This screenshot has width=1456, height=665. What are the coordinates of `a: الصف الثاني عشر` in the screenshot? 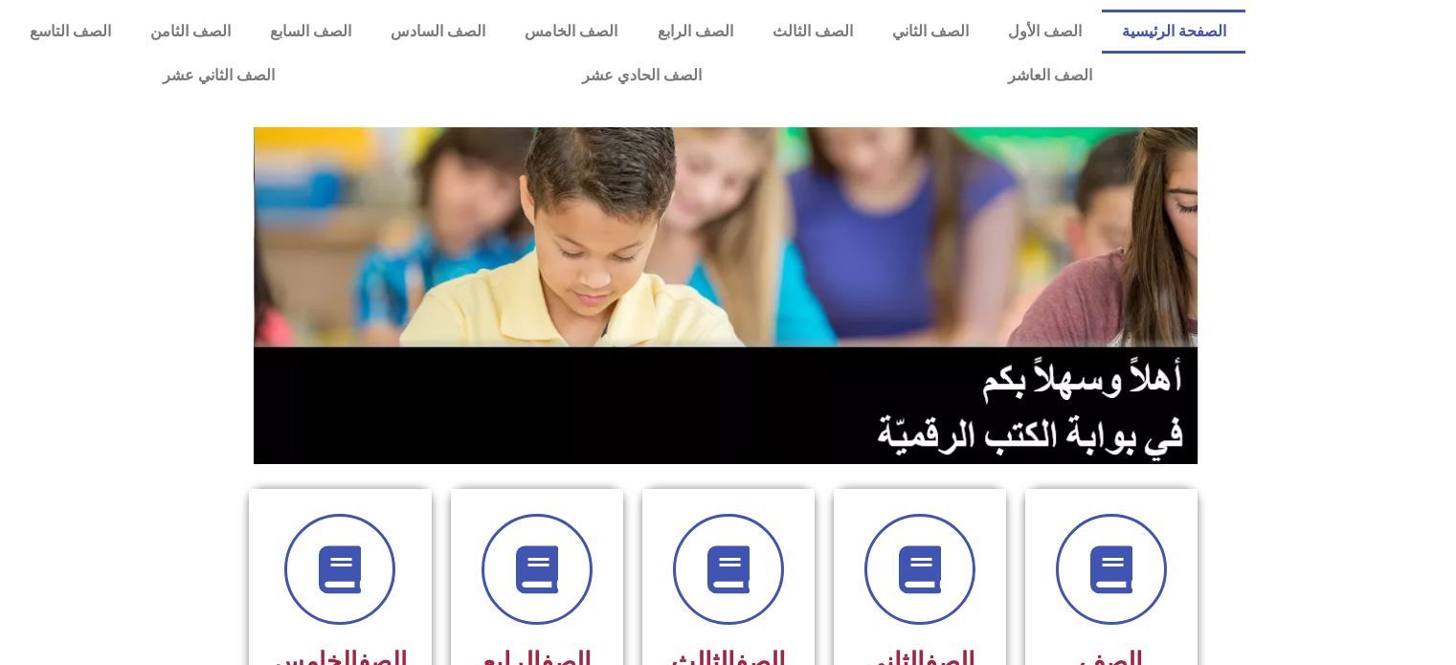 It's located at (218, 76).